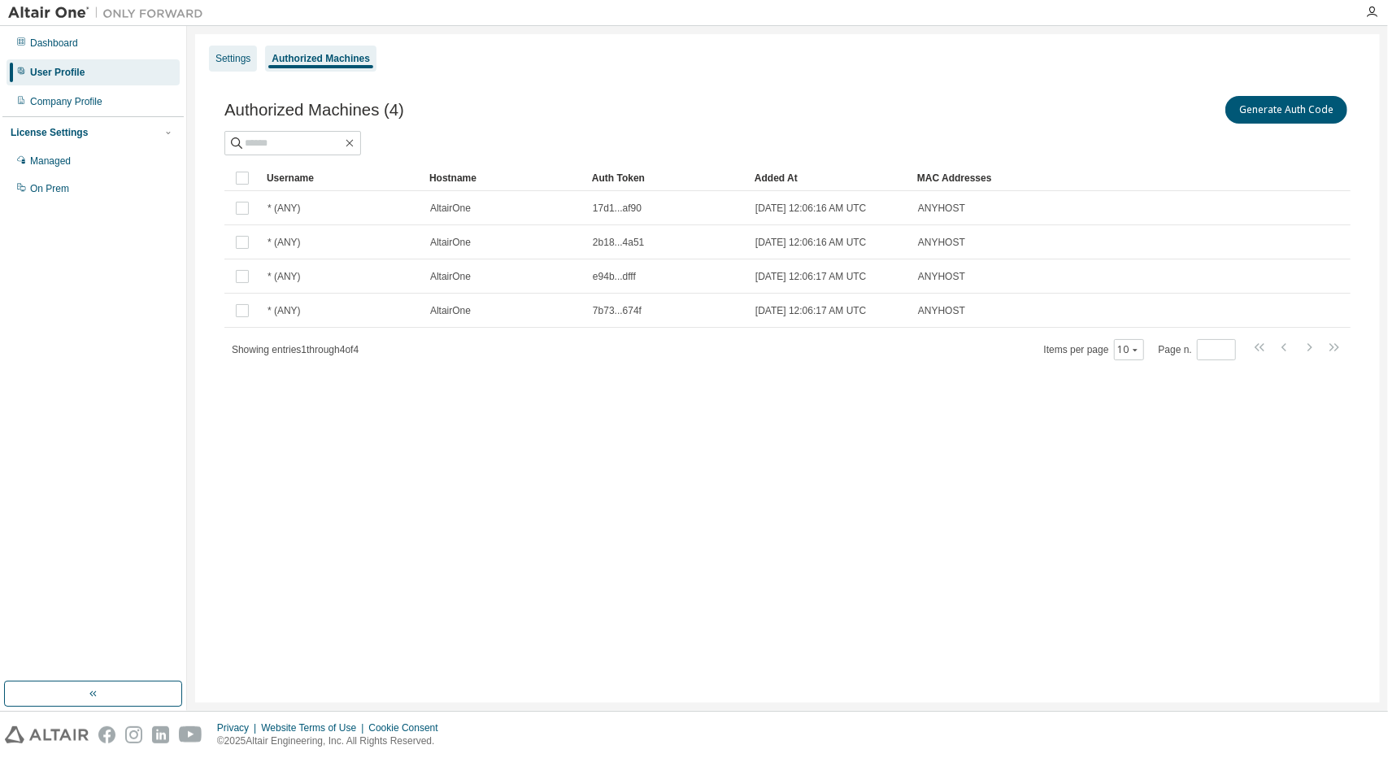 Image resolution: width=1388 pixels, height=758 pixels. Describe the element at coordinates (829, 178) in the screenshot. I see `div: Added At` at that location.